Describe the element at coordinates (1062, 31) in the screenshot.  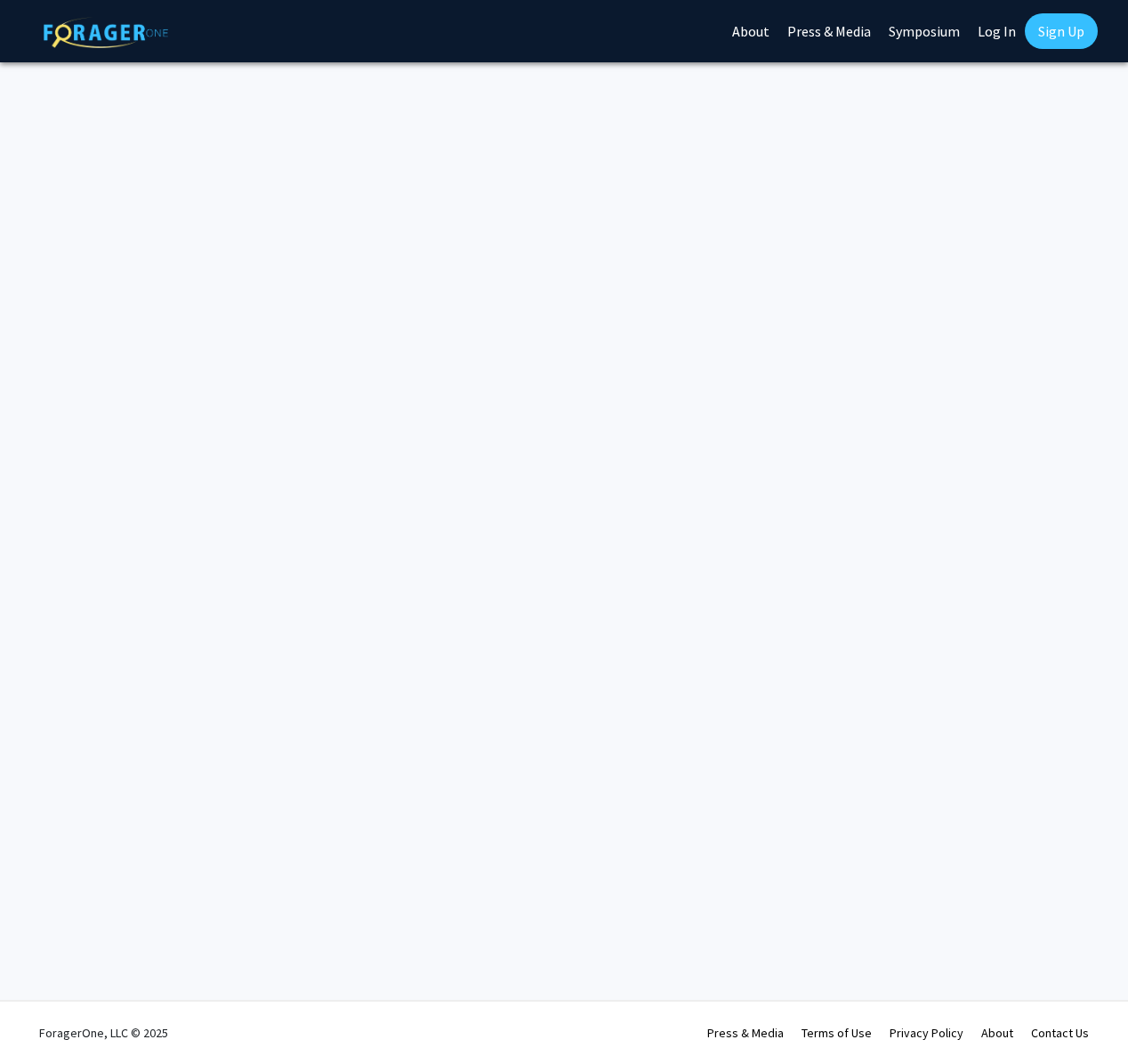
I see `a: Sign Up` at that location.